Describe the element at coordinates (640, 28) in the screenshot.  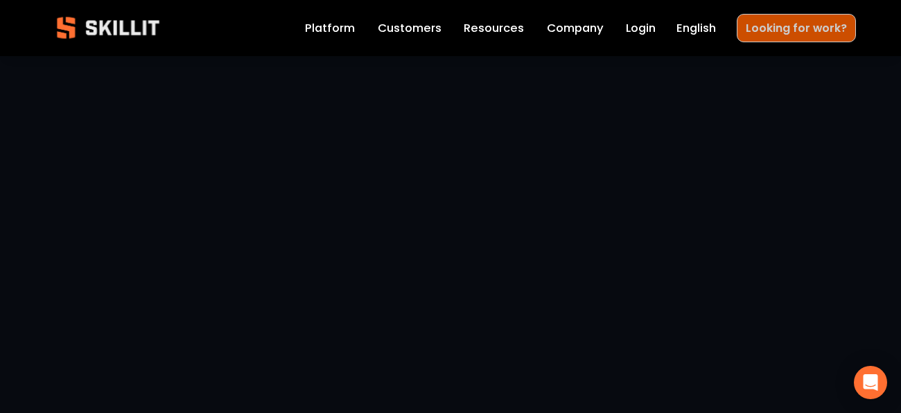
I see `a: Login` at that location.